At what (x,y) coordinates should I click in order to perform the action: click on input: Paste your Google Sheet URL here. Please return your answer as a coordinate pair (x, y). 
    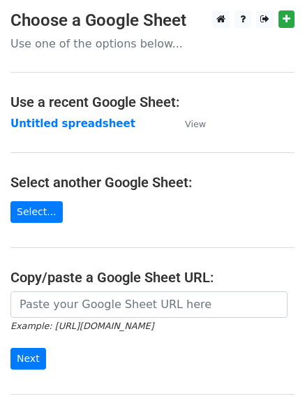
    Looking at the image, I should click on (149, 305).